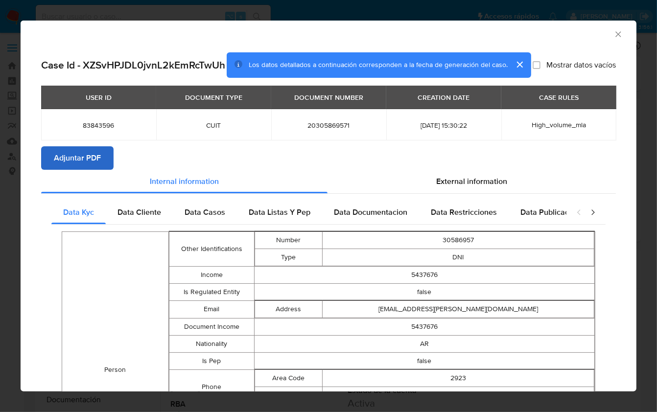 The image size is (657, 412). I want to click on button: Adjuntar PDF, so click(77, 158).